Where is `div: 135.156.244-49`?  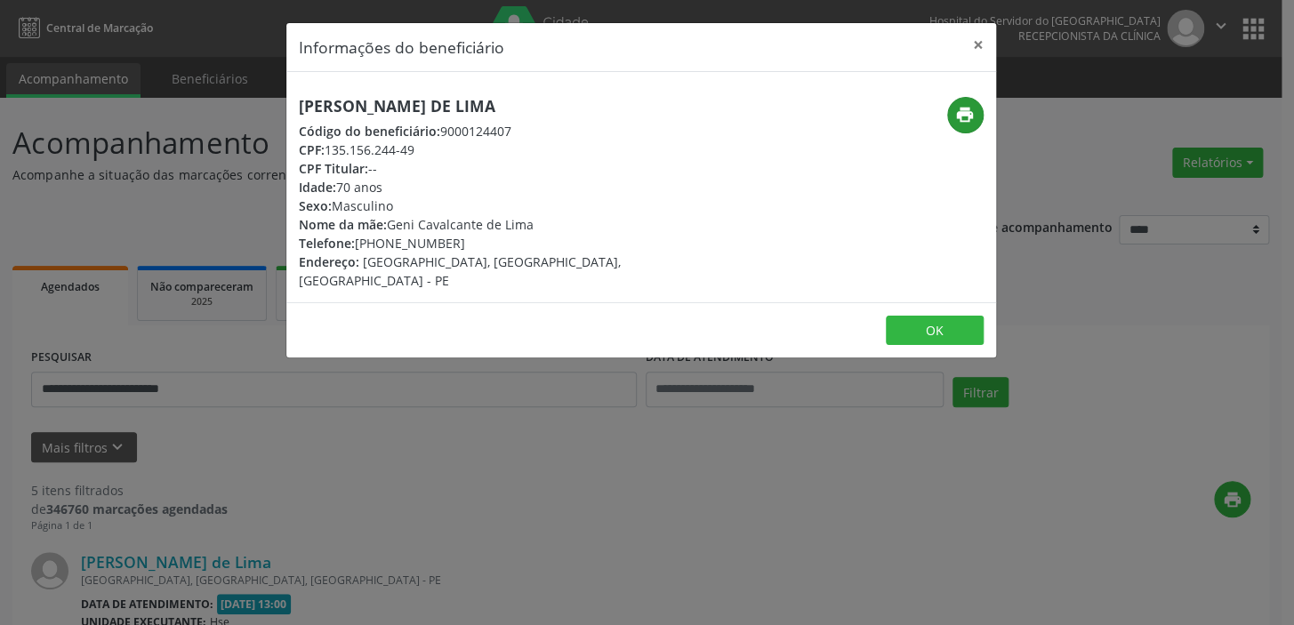
div: 135.156.244-49 is located at coordinates (523, 149).